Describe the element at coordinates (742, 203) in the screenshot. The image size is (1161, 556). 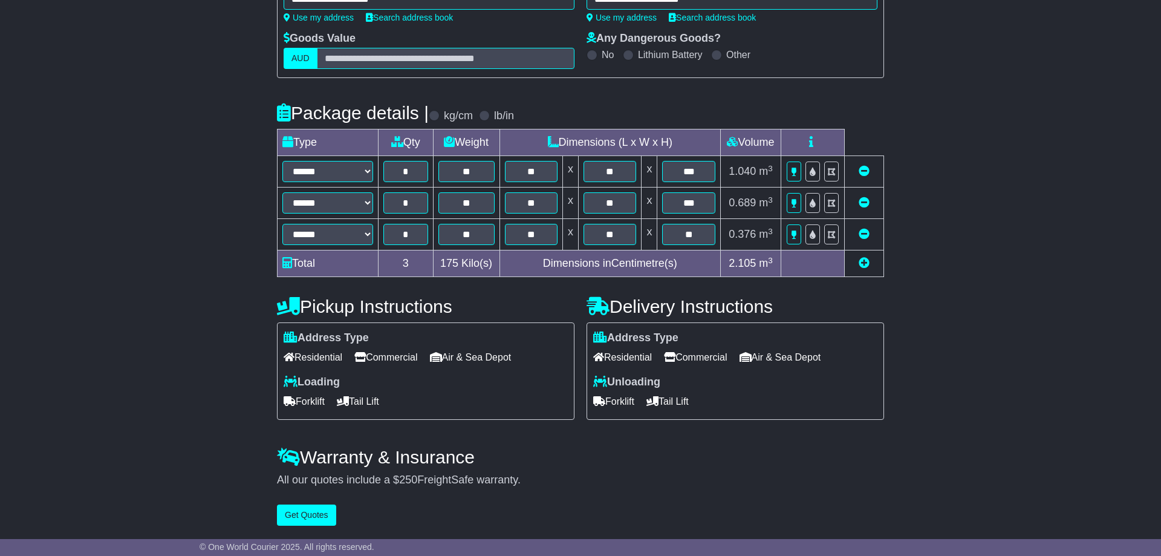
I see `span: 0.689` at that location.